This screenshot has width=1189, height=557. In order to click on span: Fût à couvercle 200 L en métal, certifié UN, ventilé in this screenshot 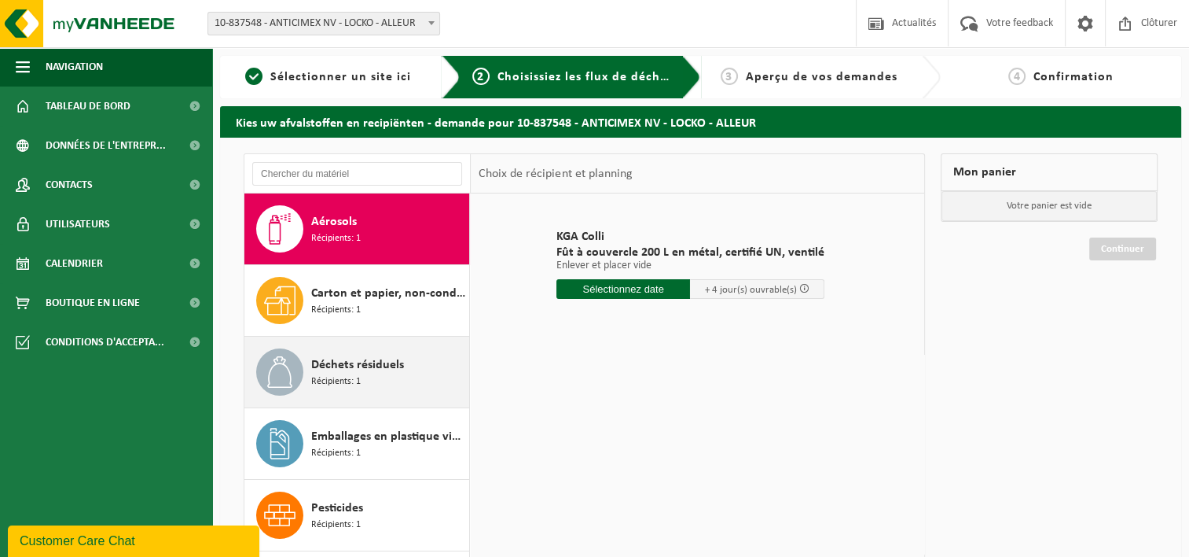, I will do `click(690, 252)`.